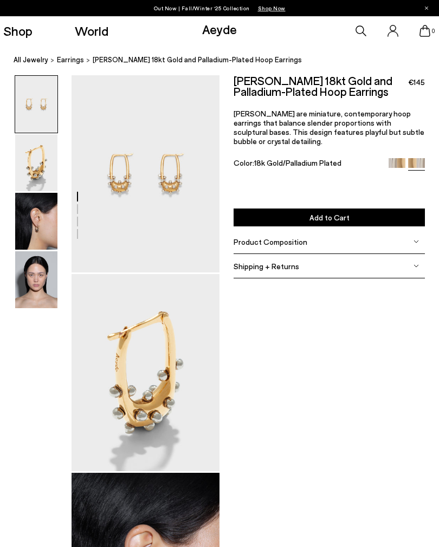 This screenshot has width=439, height=547. What do you see at coordinates (36, 162) in the screenshot?
I see `img: Elijah 18kt Gold and Palladium-Plated Hoop Earrings - Image 2` at bounding box center [36, 162].